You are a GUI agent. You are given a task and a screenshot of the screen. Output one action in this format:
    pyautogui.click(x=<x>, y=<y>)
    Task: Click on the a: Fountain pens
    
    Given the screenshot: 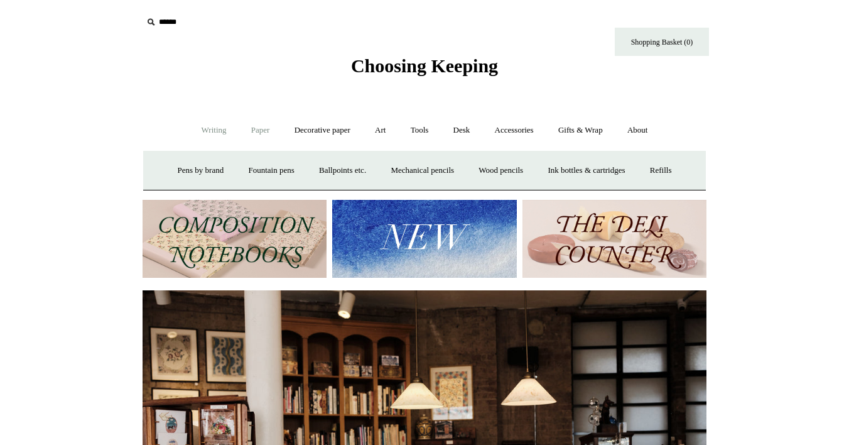 What is the action you would take?
    pyautogui.click(x=271, y=170)
    